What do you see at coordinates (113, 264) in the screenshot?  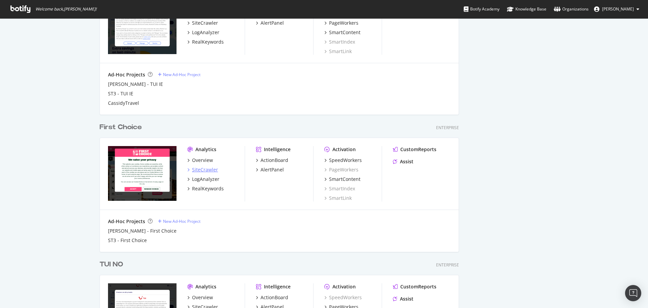 I see `a: TUI NO` at bounding box center [113, 264].